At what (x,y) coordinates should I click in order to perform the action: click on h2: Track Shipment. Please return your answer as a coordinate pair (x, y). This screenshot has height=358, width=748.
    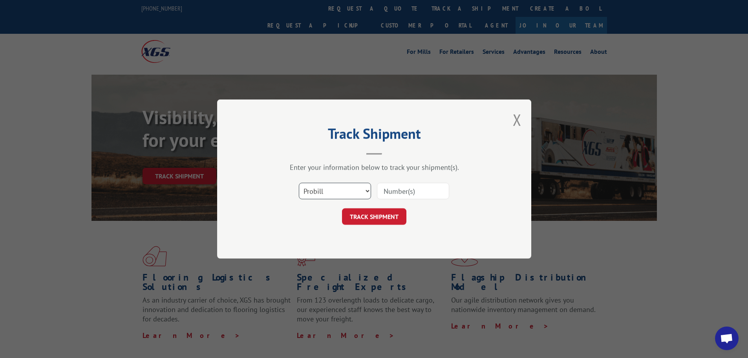
    Looking at the image, I should click on (374, 135).